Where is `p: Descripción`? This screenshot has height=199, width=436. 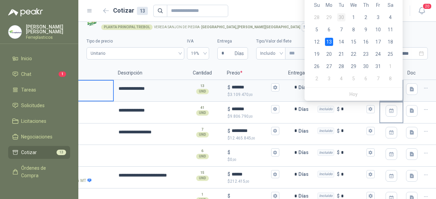
p: Descripción is located at coordinates (148, 73).